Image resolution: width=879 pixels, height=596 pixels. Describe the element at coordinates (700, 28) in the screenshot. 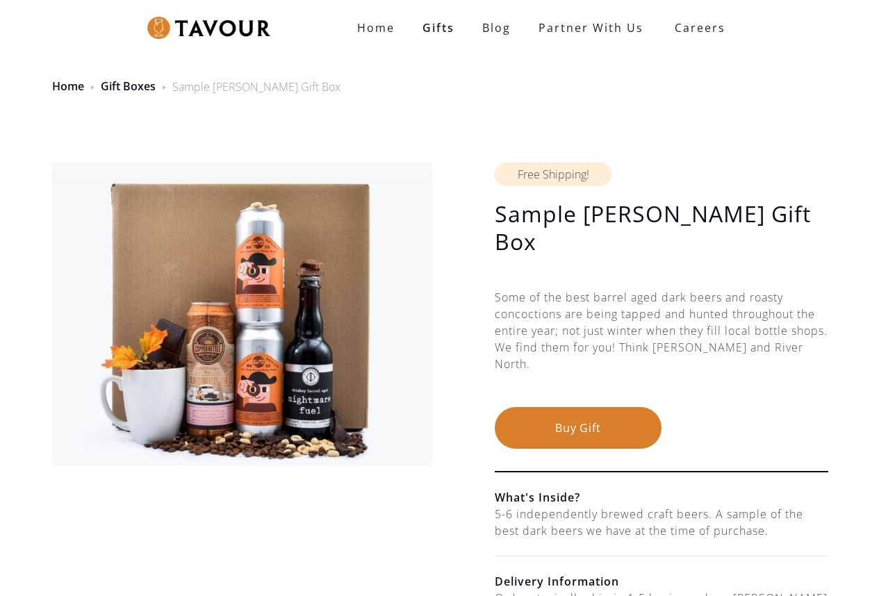

I see `strong: Careers` at that location.